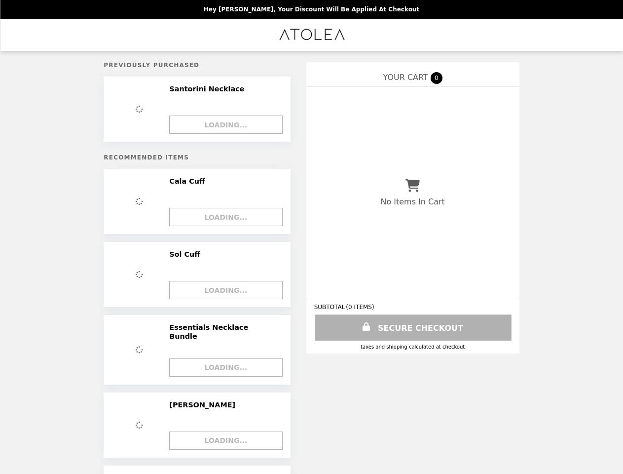  What do you see at coordinates (360, 307) in the screenshot?
I see `span: ( 0 ITEMS )` at bounding box center [360, 307].